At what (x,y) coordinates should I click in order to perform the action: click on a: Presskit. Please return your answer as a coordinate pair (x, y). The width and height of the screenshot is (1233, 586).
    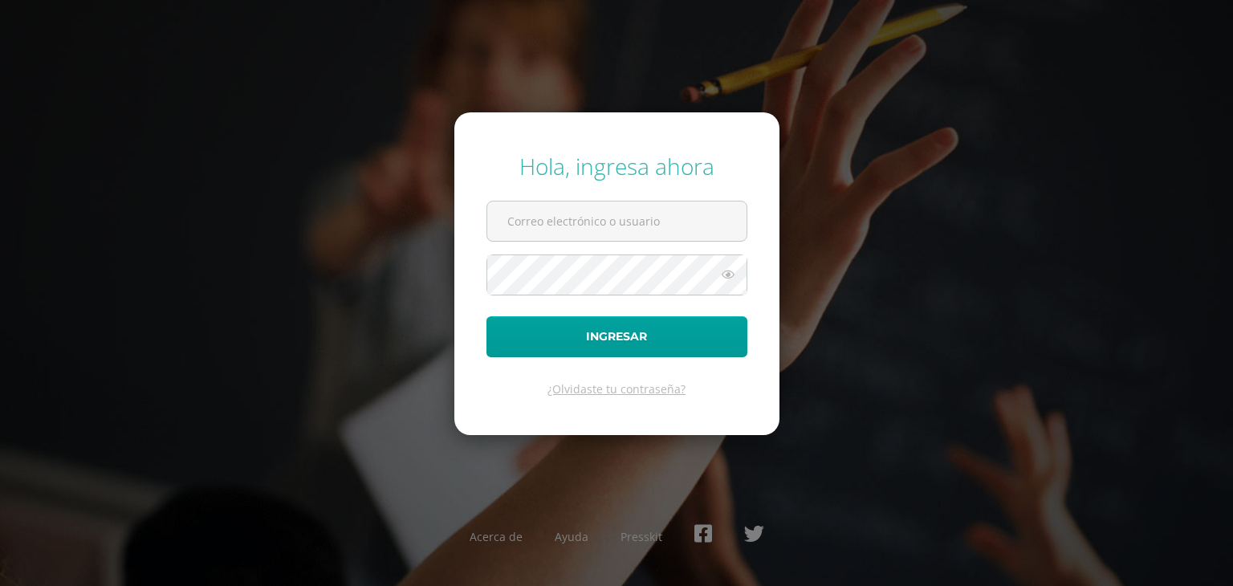
    Looking at the image, I should click on (641, 536).